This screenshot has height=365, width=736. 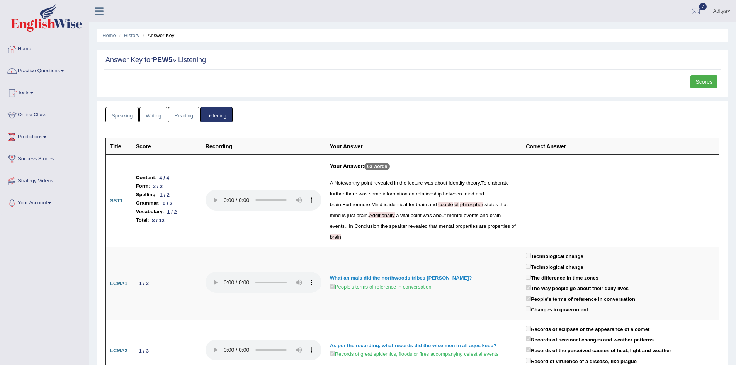 What do you see at coordinates (703, 7) in the screenshot?
I see `span: 7` at bounding box center [703, 7].